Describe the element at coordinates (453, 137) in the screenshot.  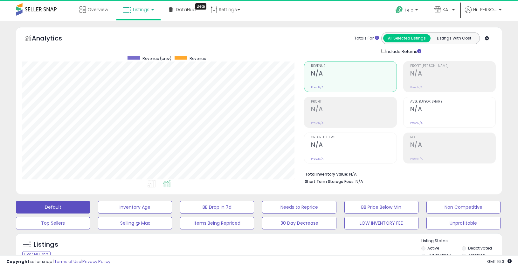
I see `span: ROI` at that location.